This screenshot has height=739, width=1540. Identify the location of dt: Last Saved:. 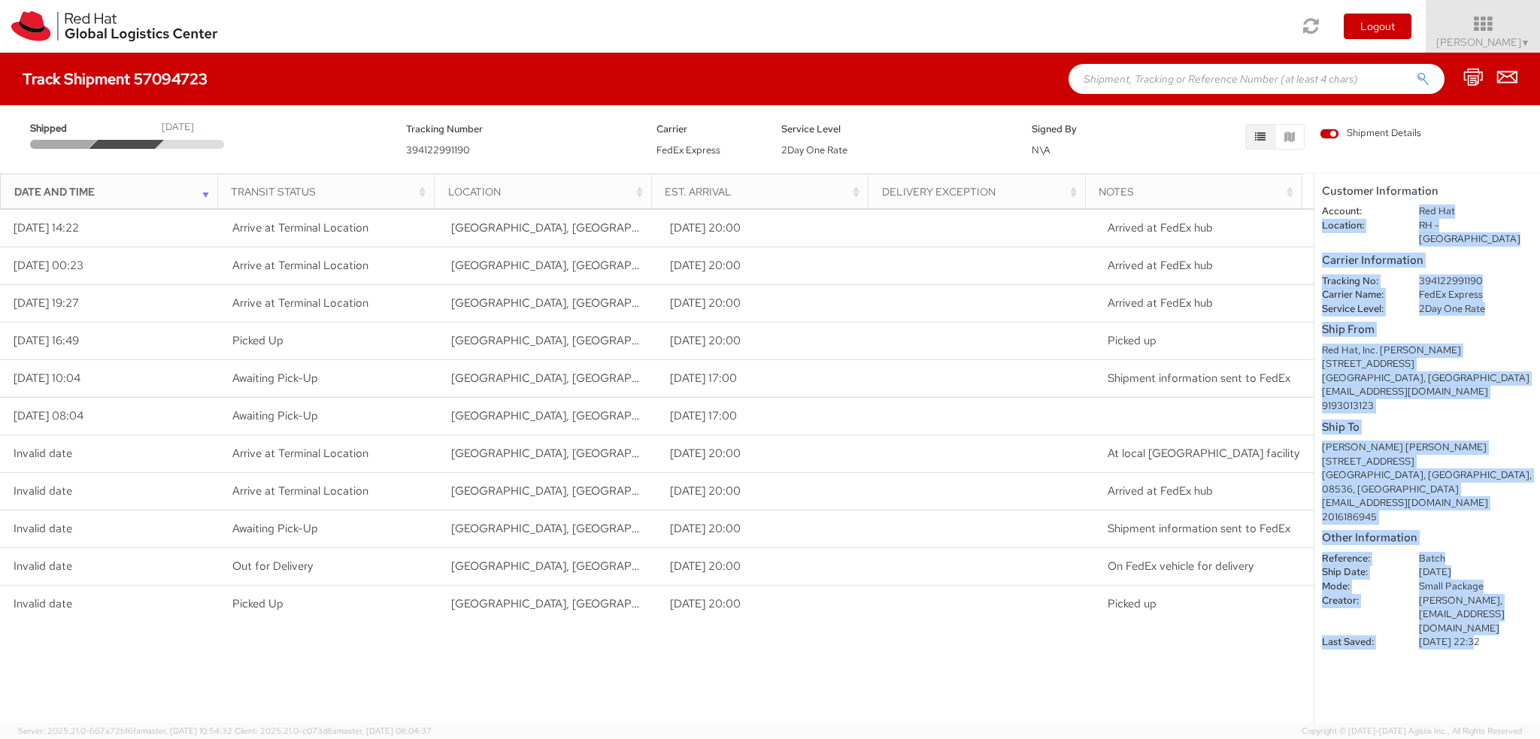
(1359, 642).